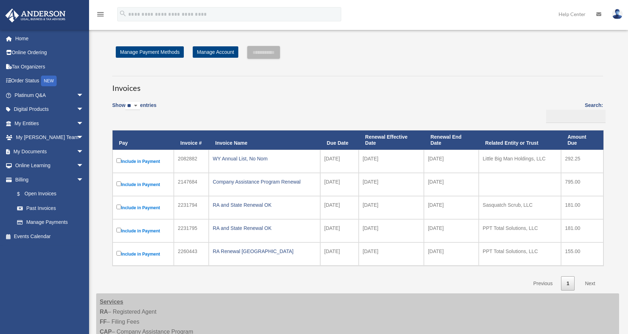 This screenshot has height=334, width=628. I want to click on i: menu, so click(100, 14).